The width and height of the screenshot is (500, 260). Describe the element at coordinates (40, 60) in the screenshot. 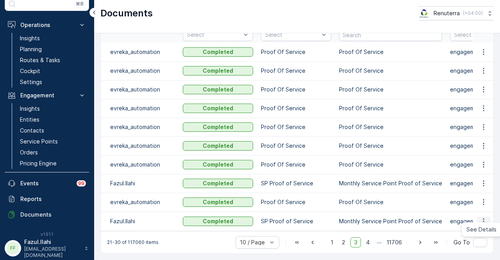

I see `p: Routes & Tasks` at that location.